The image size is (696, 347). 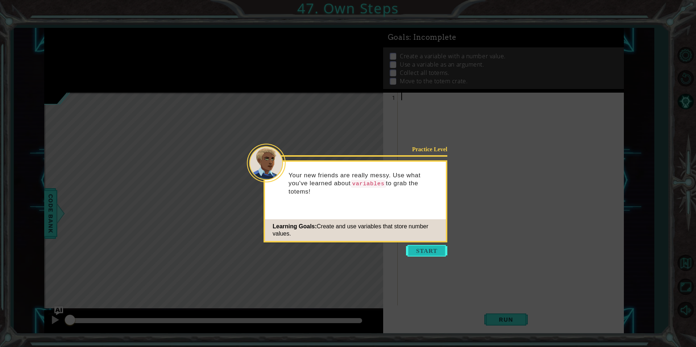 What do you see at coordinates (426, 251) in the screenshot?
I see `button: Start` at bounding box center [426, 251].